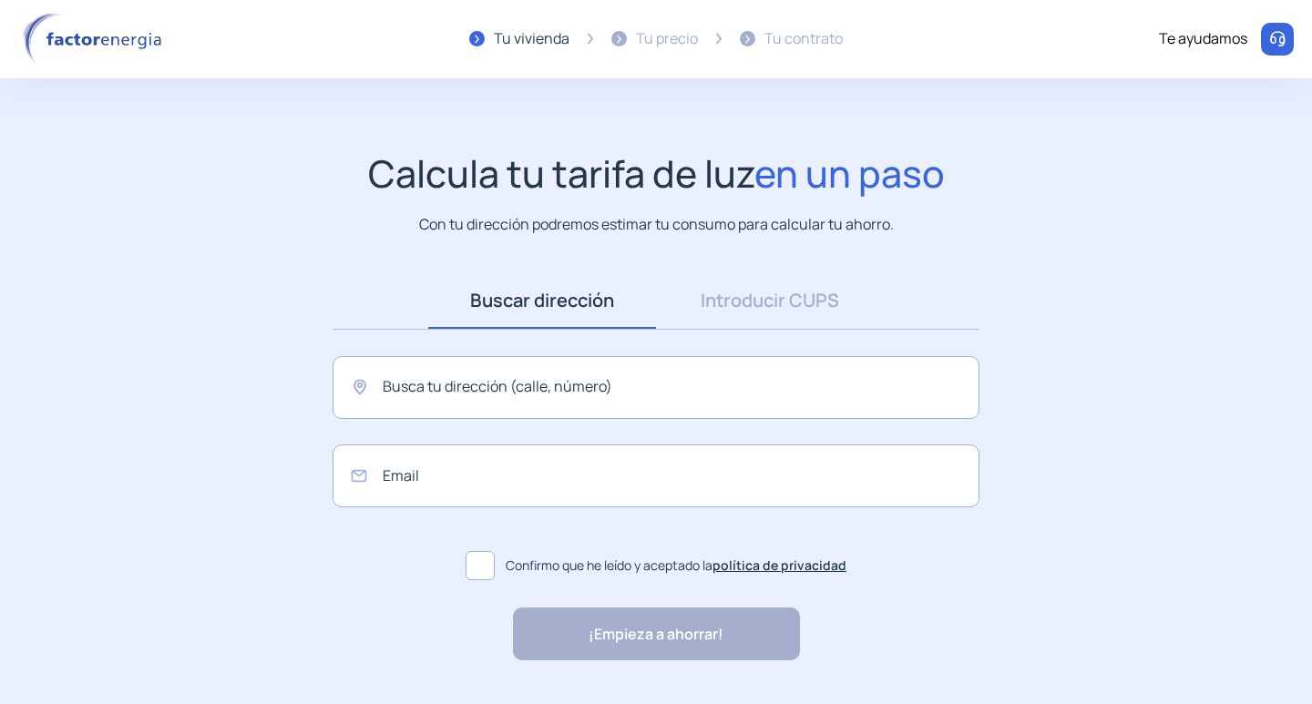  Describe the element at coordinates (531, 39) in the screenshot. I see `div: Tu vivienda` at that location.